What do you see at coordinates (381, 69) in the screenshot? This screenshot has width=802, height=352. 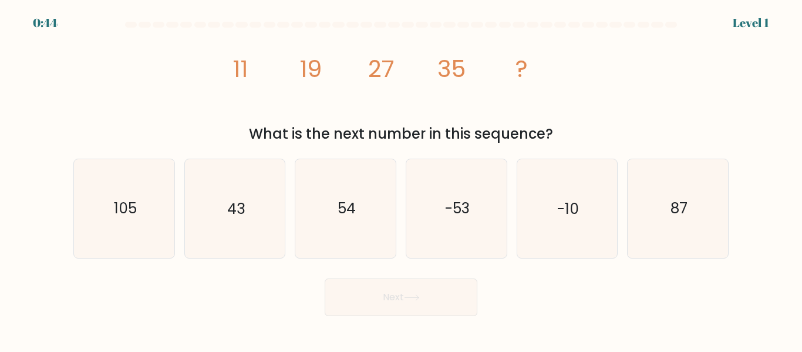 I see `tspan: 27` at bounding box center [381, 69].